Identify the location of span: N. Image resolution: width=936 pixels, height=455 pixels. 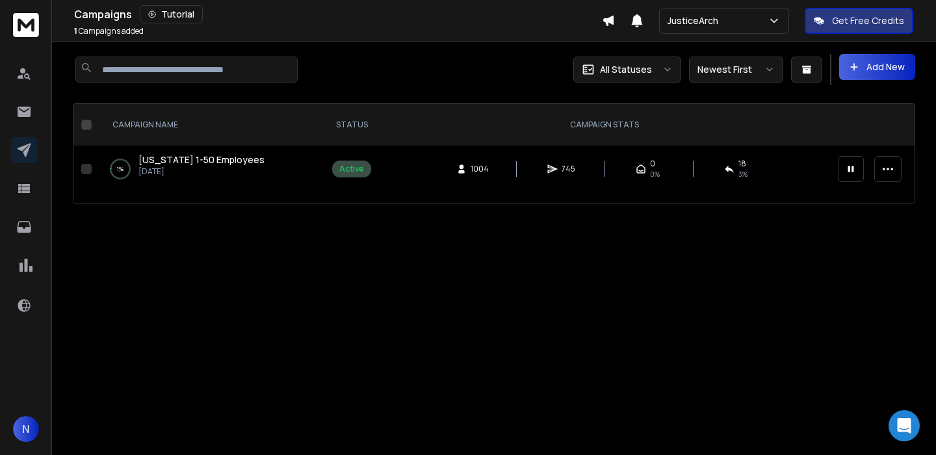
(26, 429).